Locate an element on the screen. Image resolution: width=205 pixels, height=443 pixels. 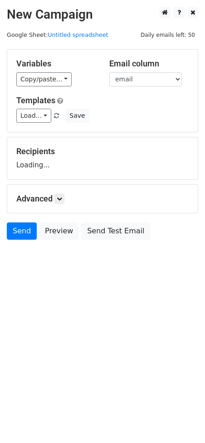
h5: Email column is located at coordinates (149, 64).